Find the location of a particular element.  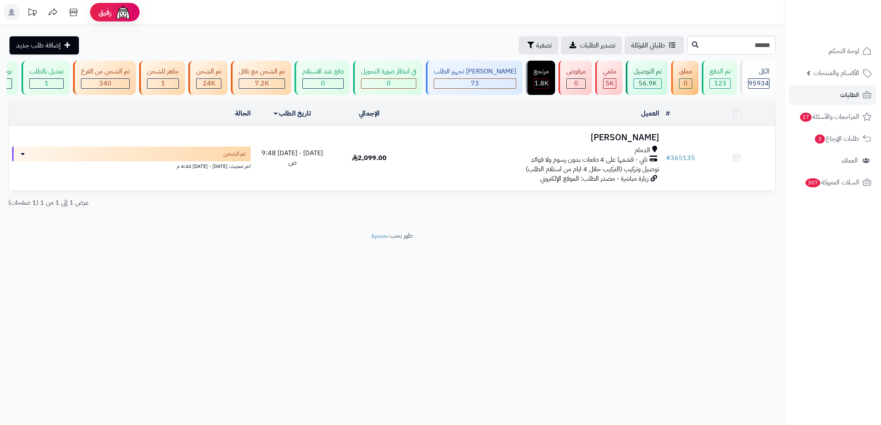

a: دفع عند الاستلام 0 is located at coordinates (322, 78).